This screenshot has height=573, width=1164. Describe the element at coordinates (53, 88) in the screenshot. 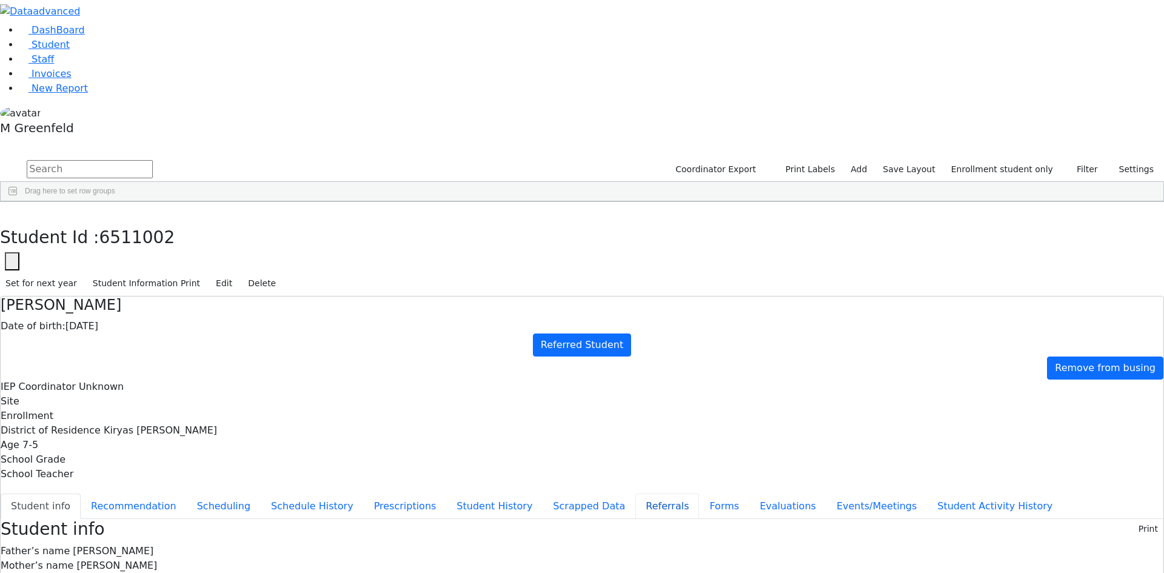

I see `a: New Report` at that location.